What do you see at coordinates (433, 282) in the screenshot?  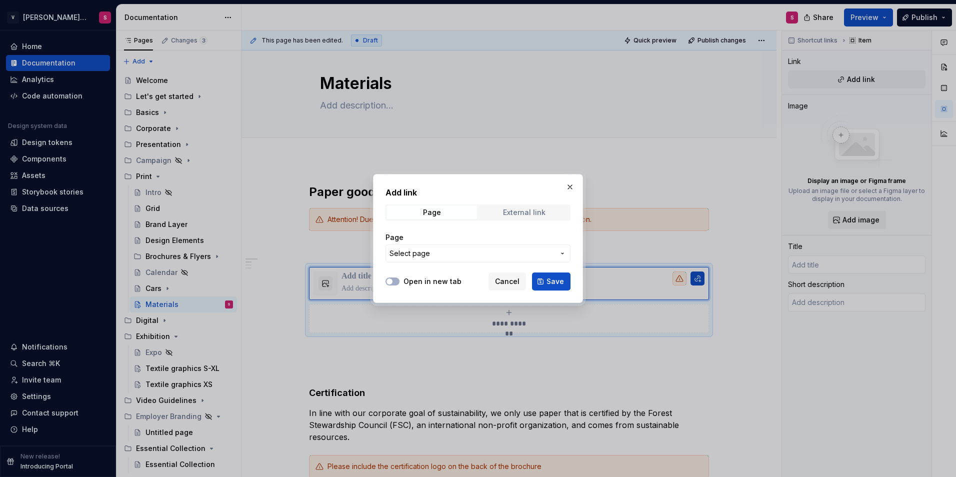 I see `label: Open in new tab` at bounding box center [433, 282].